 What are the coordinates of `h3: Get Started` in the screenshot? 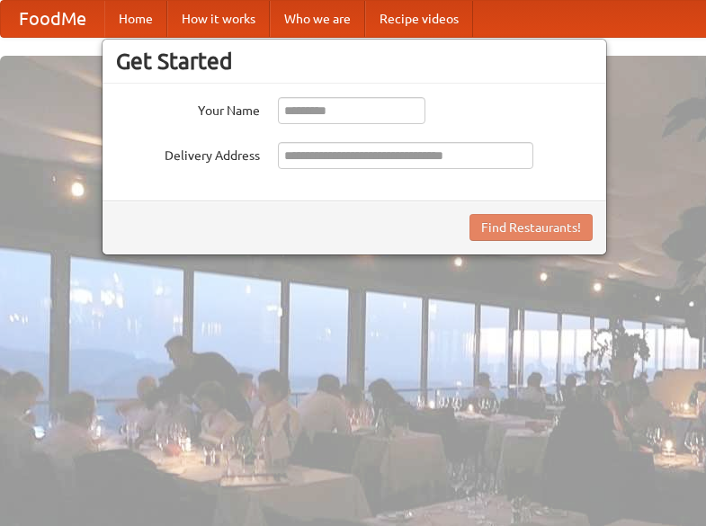 It's located at (354, 61).